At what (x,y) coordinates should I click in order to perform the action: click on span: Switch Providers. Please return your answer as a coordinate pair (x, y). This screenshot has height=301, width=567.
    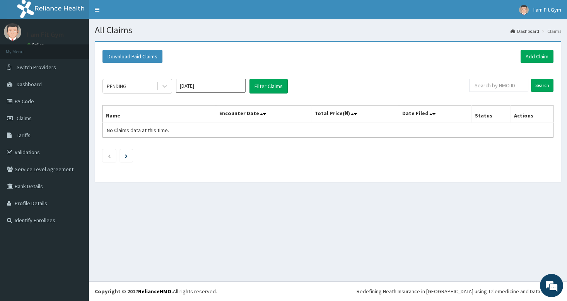
    Looking at the image, I should click on (36, 67).